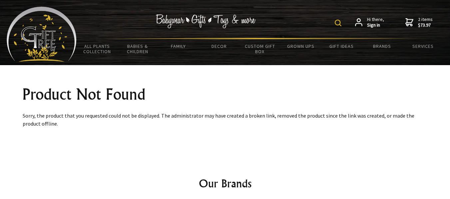  What do you see at coordinates (206, 21) in the screenshot?
I see `img: Babywear - Gifts - Toys & more` at bounding box center [206, 21].